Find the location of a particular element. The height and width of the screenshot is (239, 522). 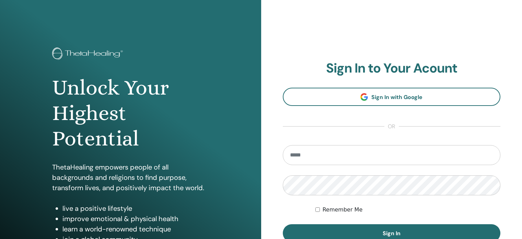

li: improve emotional & physical health is located at coordinates (136, 218).